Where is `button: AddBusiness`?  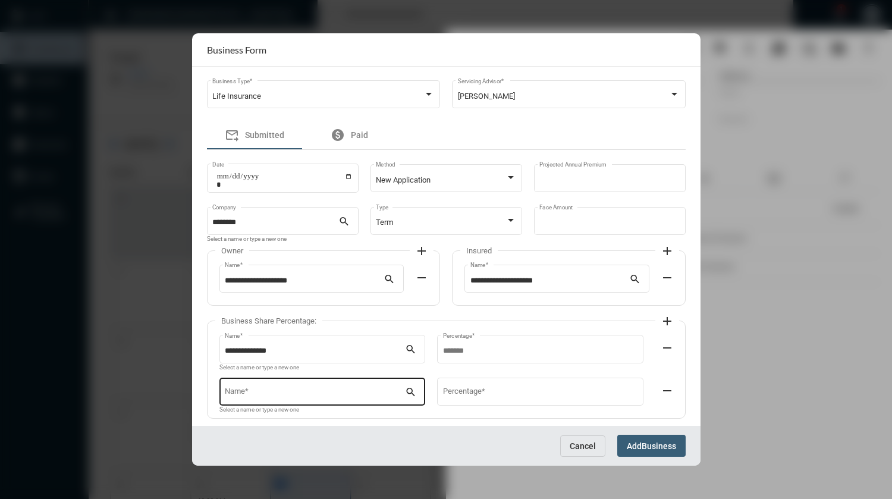 button: AddBusiness is located at coordinates (651, 445).